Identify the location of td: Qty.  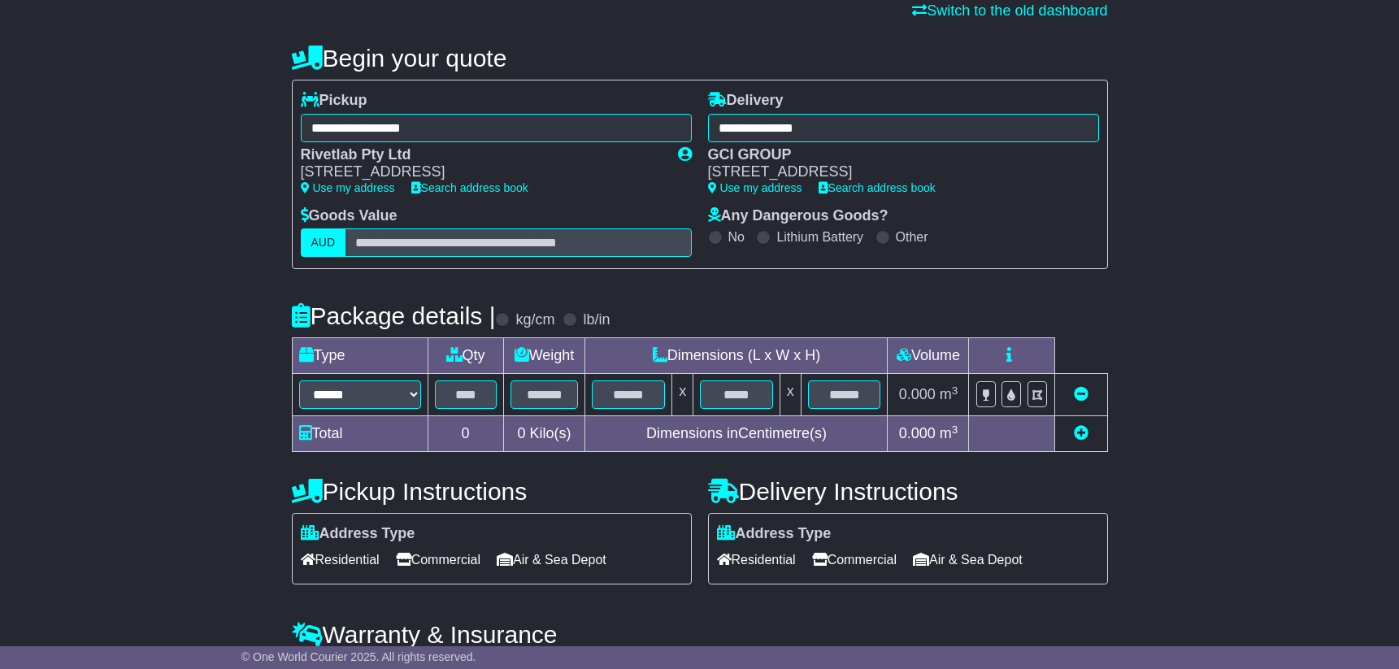
(465, 356).